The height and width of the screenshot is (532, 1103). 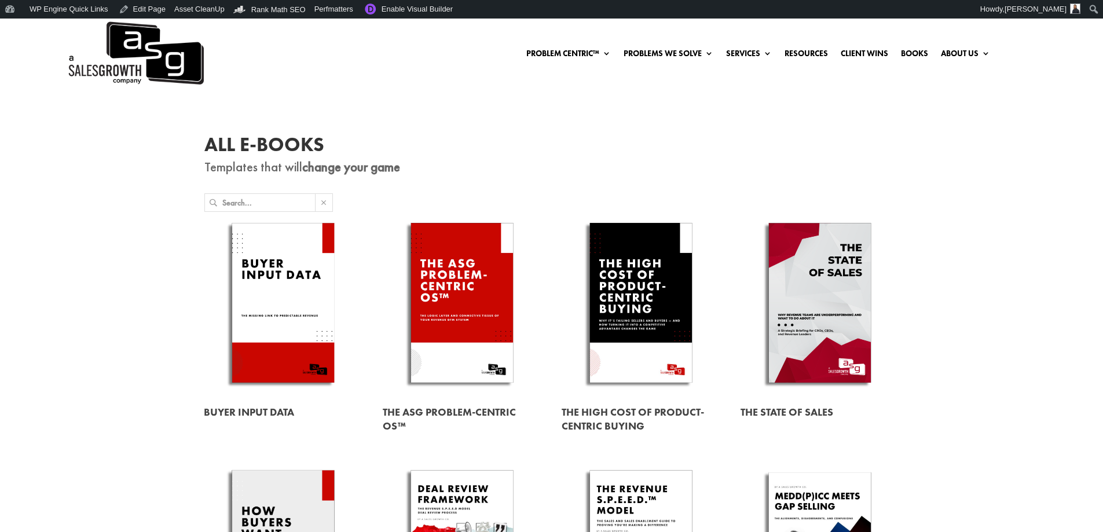 What do you see at coordinates (965, 56) in the screenshot?
I see `a: About Us` at bounding box center [965, 56].